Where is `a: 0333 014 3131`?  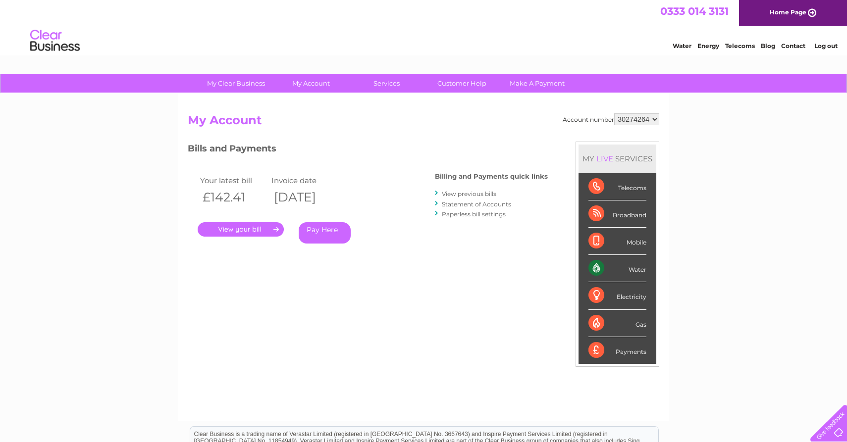
a: 0333 014 3131 is located at coordinates (694, 11).